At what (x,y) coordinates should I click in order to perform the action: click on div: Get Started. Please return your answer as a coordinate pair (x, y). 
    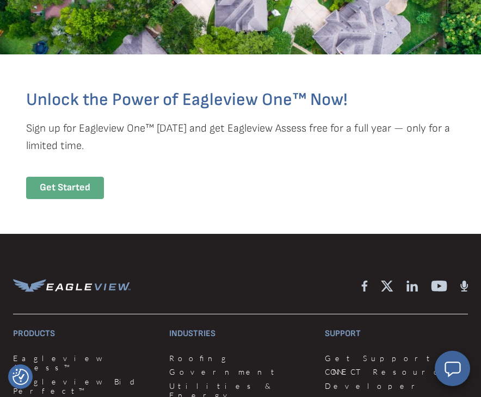
    Looking at the image, I should click on (65, 188).